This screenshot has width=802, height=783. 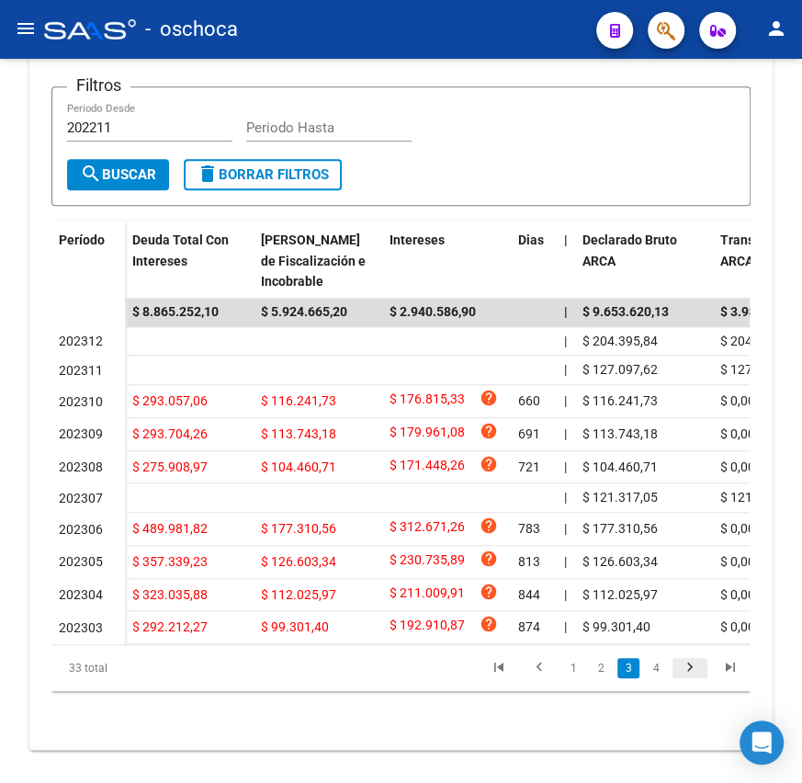 What do you see at coordinates (427, 467) in the screenshot?
I see `span: $ 171.448,26` at bounding box center [427, 467].